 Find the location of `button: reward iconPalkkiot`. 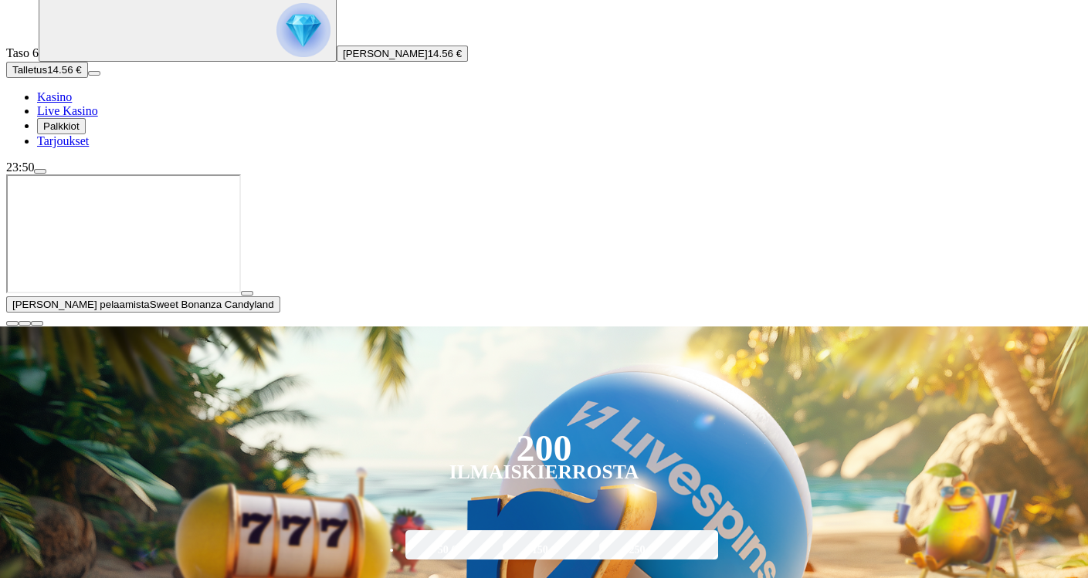

button: reward iconPalkkiot is located at coordinates (61, 126).